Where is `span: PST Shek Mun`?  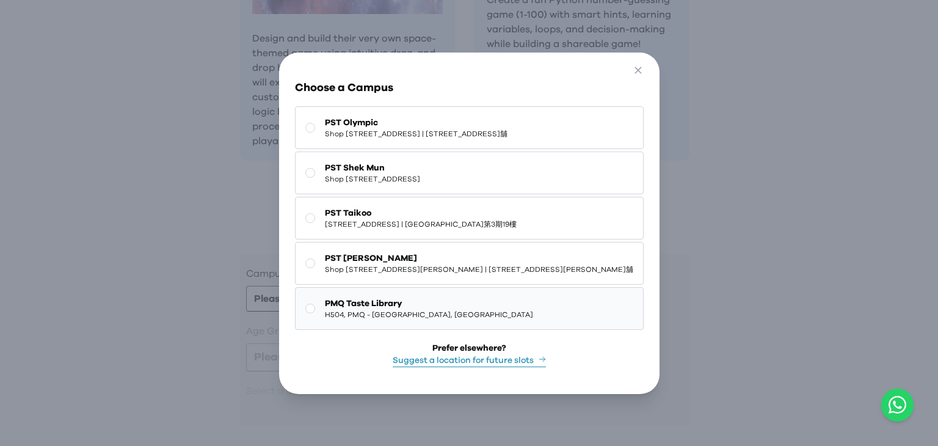
span: PST Shek Mun is located at coordinates (373, 168).